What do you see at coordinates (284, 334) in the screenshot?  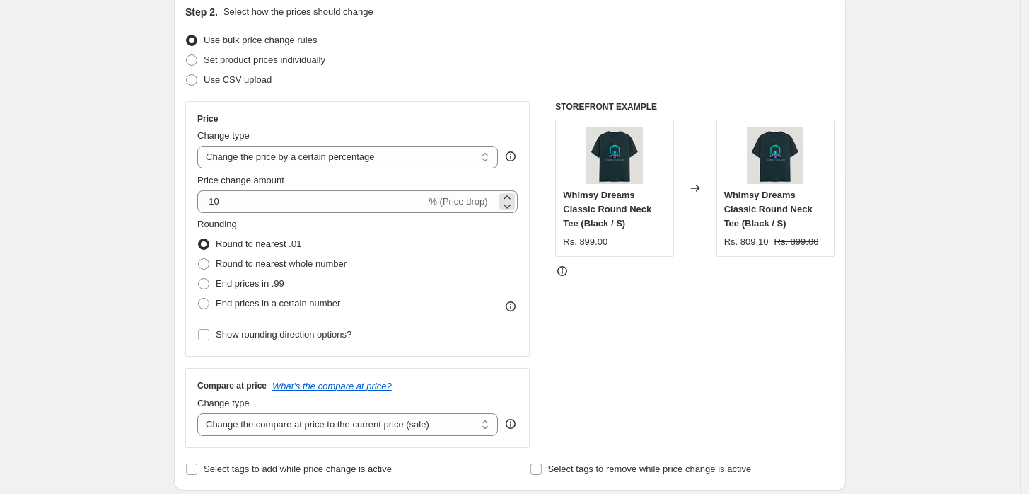 I see `span: Show rounding direction options?` at bounding box center [284, 334].